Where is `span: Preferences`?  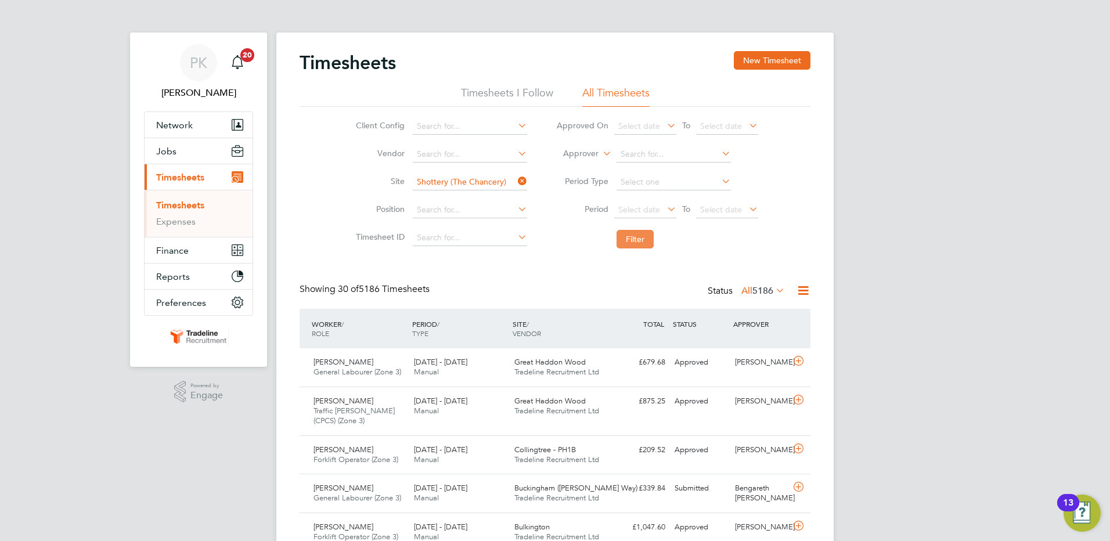 span: Preferences is located at coordinates (181, 303).